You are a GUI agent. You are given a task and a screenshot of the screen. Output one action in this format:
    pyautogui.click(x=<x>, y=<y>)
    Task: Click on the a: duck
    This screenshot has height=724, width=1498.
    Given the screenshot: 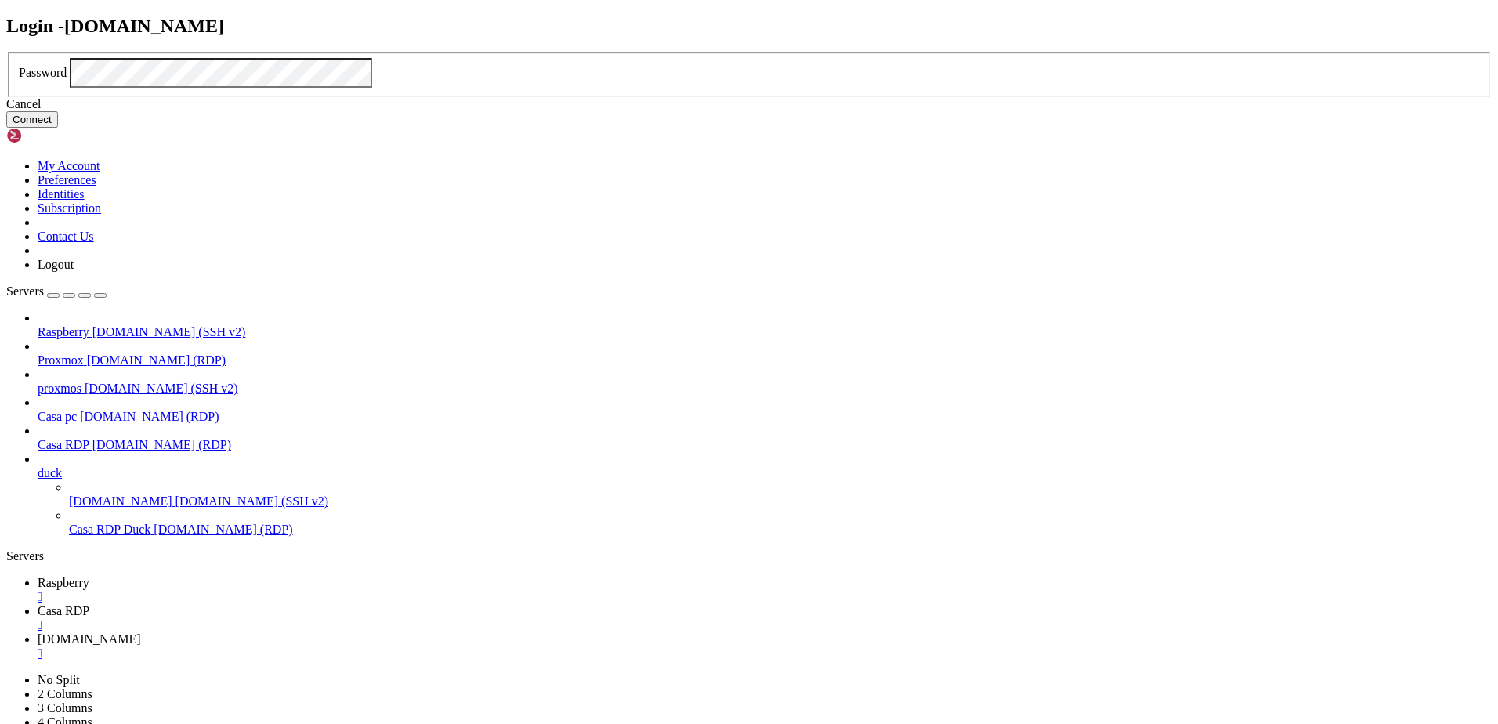 What is the action you would take?
    pyautogui.click(x=765, y=473)
    